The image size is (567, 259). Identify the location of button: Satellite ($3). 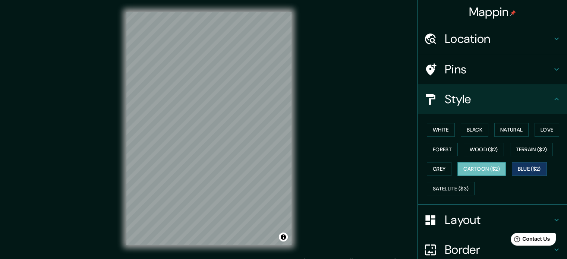
(451, 189).